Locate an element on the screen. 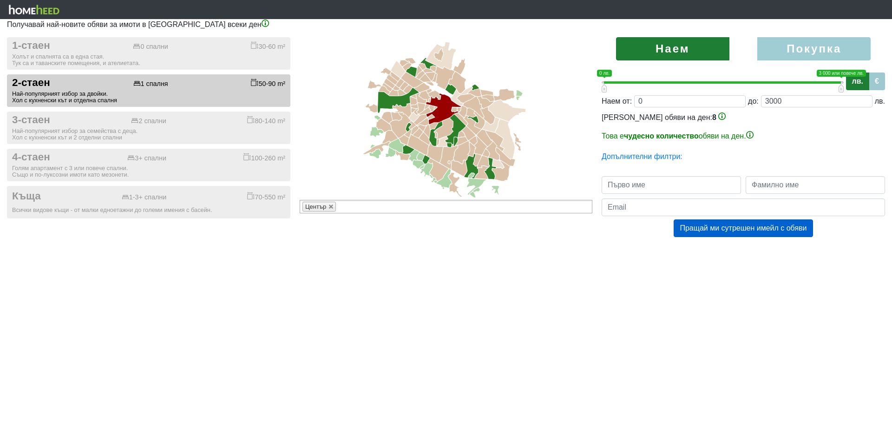 The width and height of the screenshot is (892, 443). div: 50-90 m² is located at coordinates (268, 83).